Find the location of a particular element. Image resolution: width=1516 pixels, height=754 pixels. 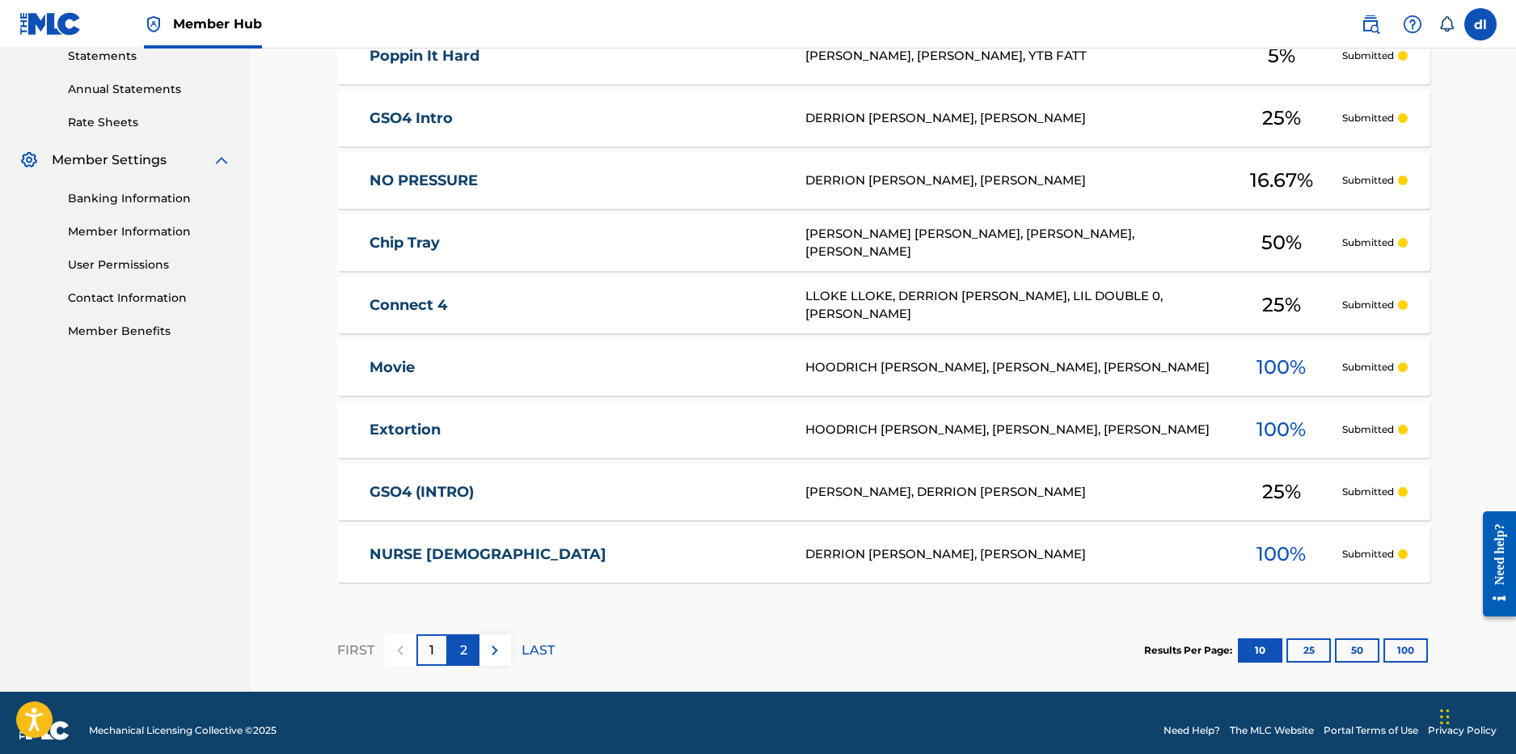

a: Annual Statements is located at coordinates (150, 89).